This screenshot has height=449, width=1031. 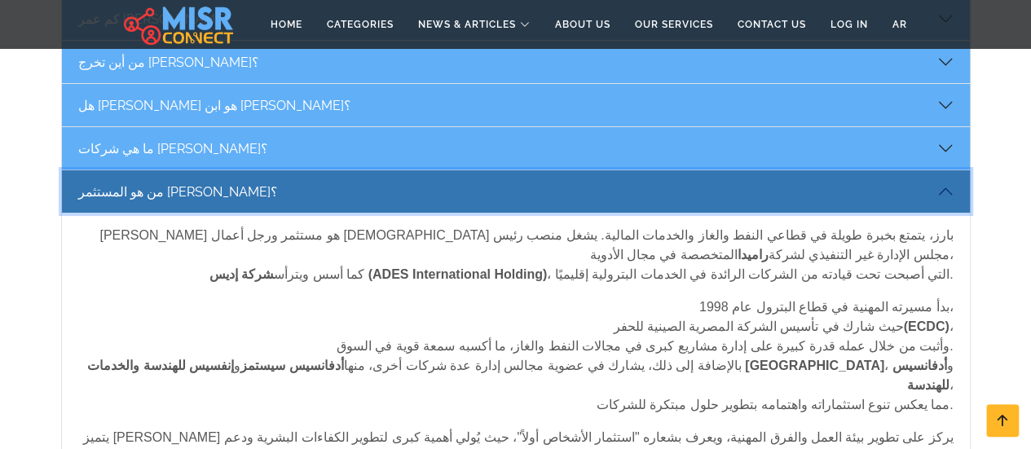 I want to click on a: About Us, so click(x=583, y=24).